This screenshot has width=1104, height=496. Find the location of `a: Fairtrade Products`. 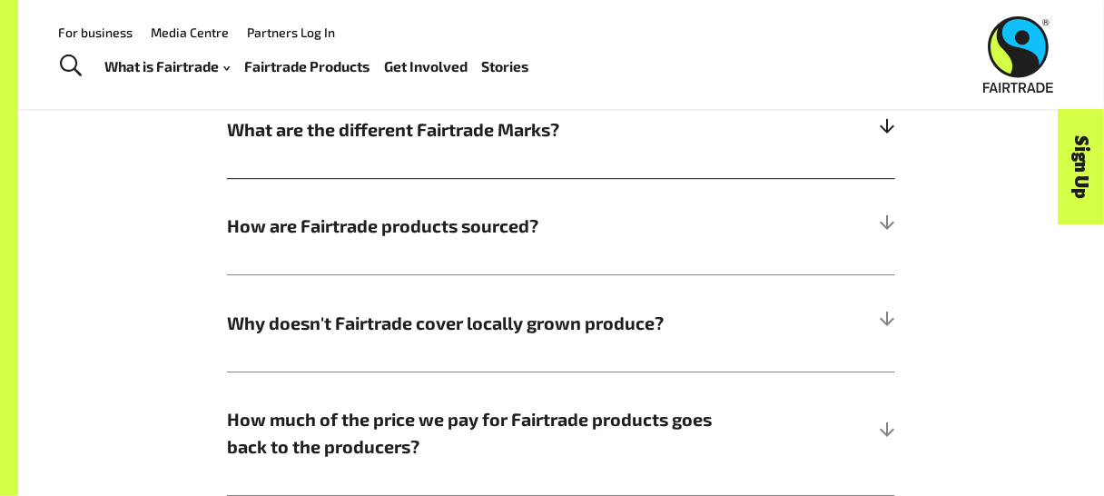

a: Fairtrade Products is located at coordinates (307, 66).